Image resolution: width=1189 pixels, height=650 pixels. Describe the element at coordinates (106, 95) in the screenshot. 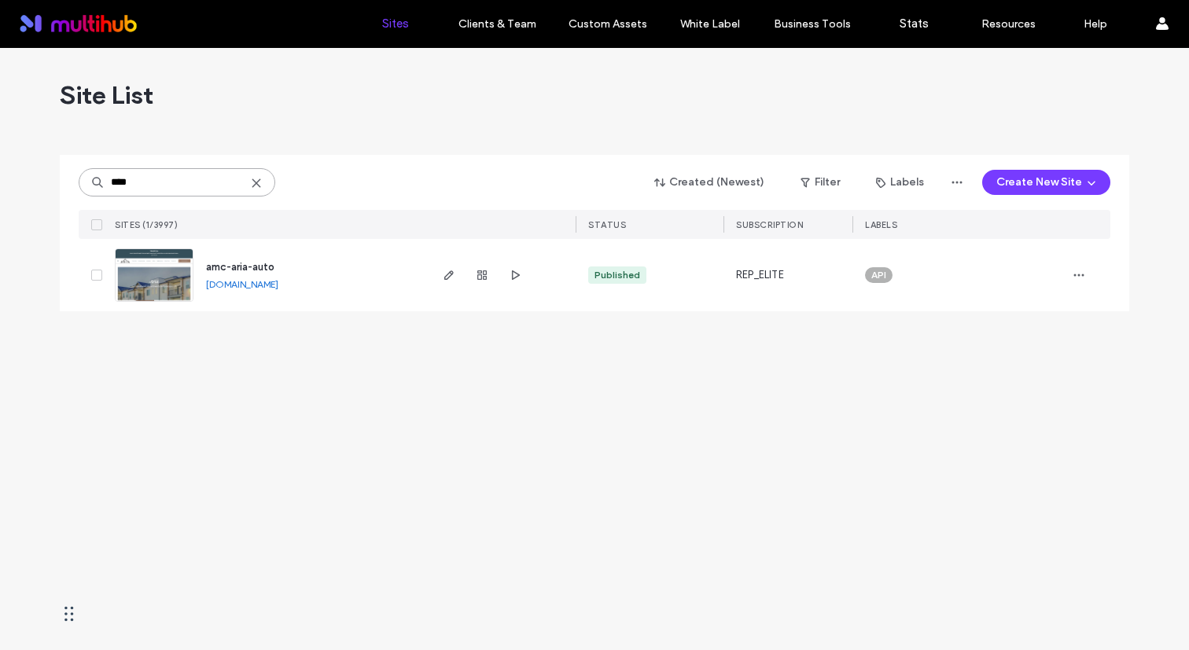

I see `span: Site List` at that location.